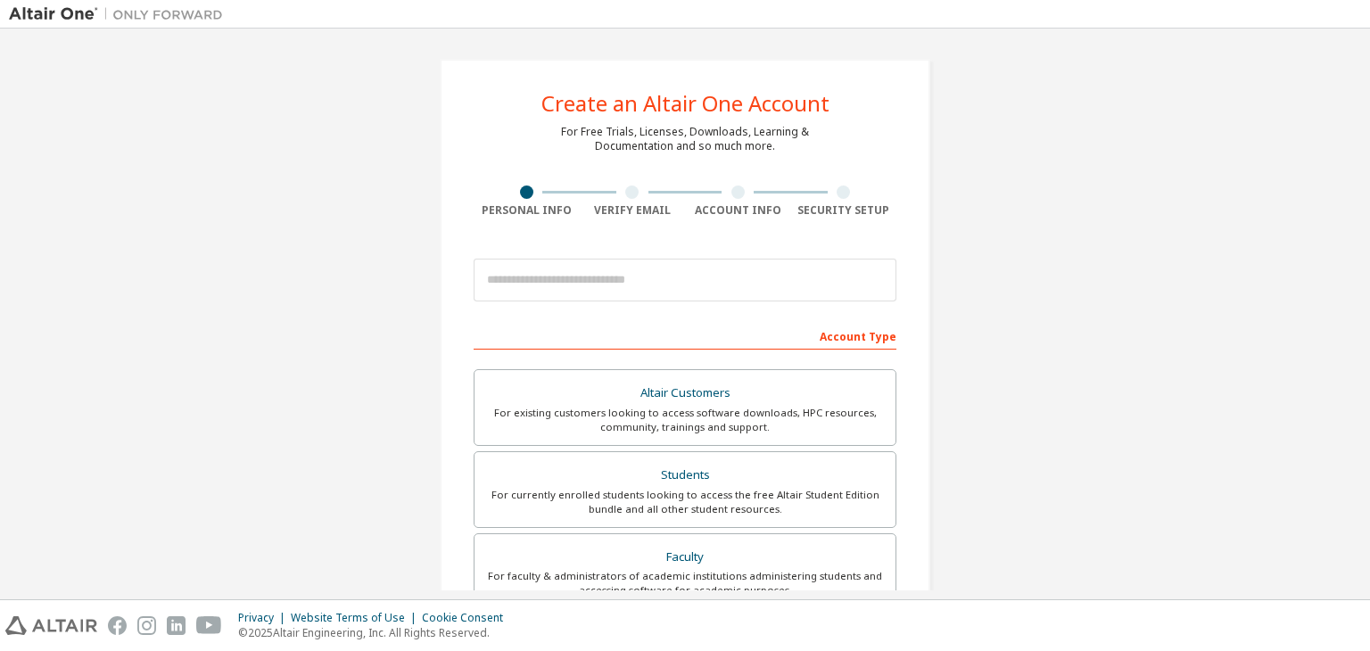 This screenshot has height=651, width=1370. Describe the element at coordinates (120, 14) in the screenshot. I see `img: Altair One` at that location.